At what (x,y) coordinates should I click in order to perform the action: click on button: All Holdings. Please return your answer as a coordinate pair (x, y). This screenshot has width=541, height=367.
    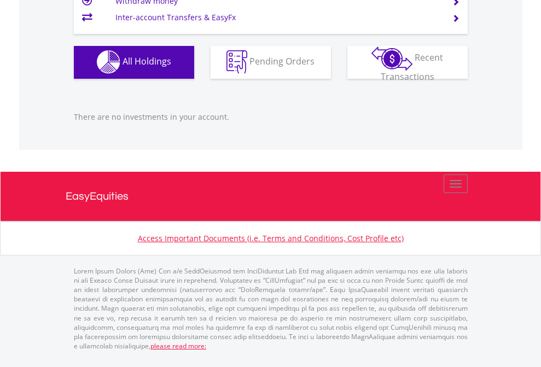
    Looking at the image, I should click on (134, 62).